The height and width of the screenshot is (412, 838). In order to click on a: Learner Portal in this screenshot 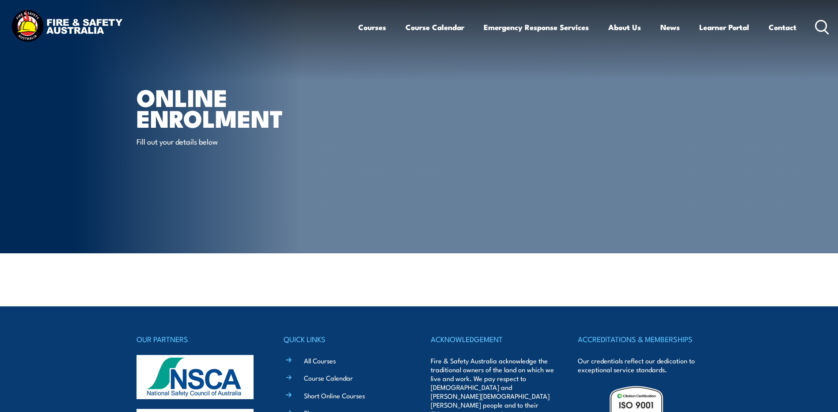, I will do `click(724, 27)`.